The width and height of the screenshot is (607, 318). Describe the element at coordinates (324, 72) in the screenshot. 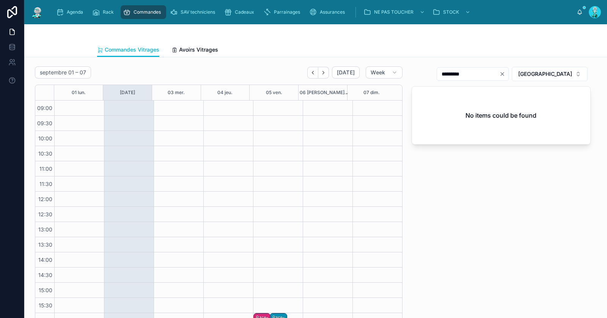

I see `button: Next` at that location.